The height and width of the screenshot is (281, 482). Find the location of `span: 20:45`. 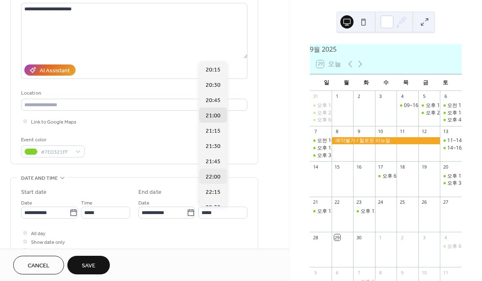

span: 20:45 is located at coordinates (213, 100).